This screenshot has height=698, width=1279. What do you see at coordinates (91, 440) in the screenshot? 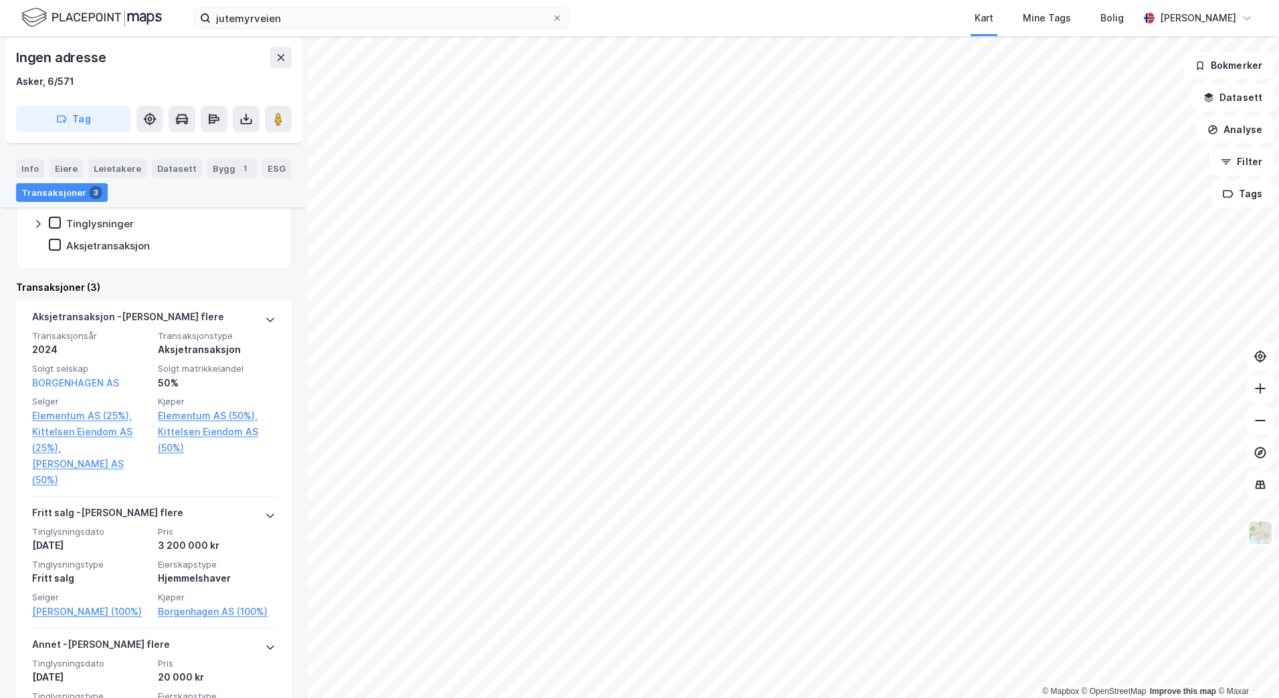
I see `a: Kittelsen Eiendom AS (25%),` at bounding box center [91, 440].